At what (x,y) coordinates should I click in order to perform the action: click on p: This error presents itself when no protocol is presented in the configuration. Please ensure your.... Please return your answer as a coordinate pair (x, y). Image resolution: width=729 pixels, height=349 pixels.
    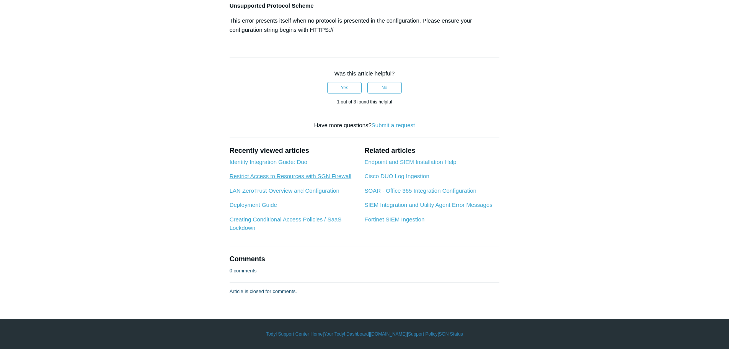
    Looking at the image, I should click on (365, 25).